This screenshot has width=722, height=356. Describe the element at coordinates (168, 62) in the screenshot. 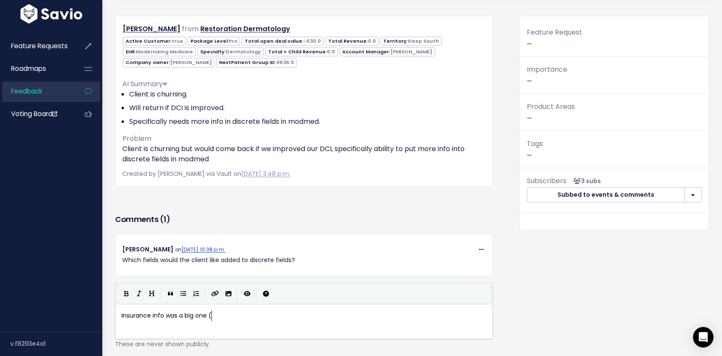

I see `span: Company owner:` at that location.